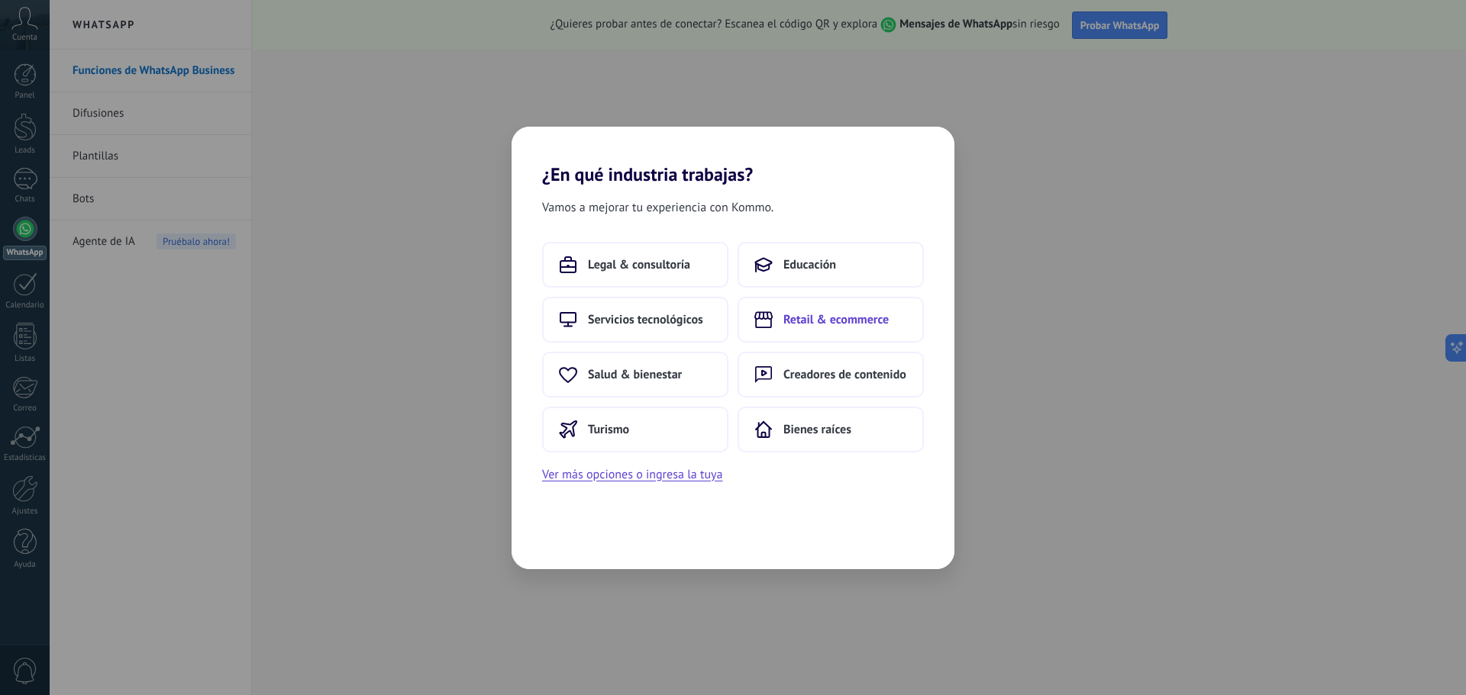 The image size is (1466, 695). Describe the element at coordinates (635, 265) in the screenshot. I see `button: Legal & consultoría` at that location.